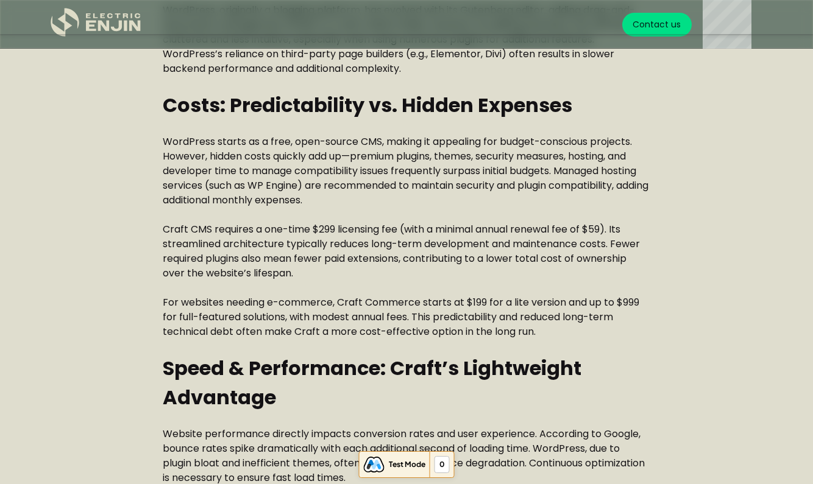  What do you see at coordinates (367, 105) in the screenshot?
I see `strong: Costs: Predictability vs. Hidden Expenses` at bounding box center [367, 105].